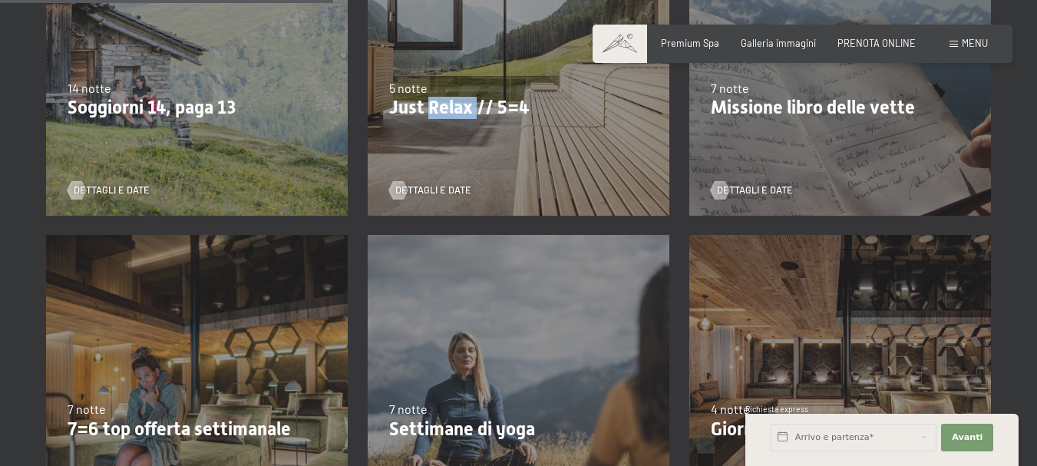  I want to click on p: Settimane di yoga, so click(518, 429).